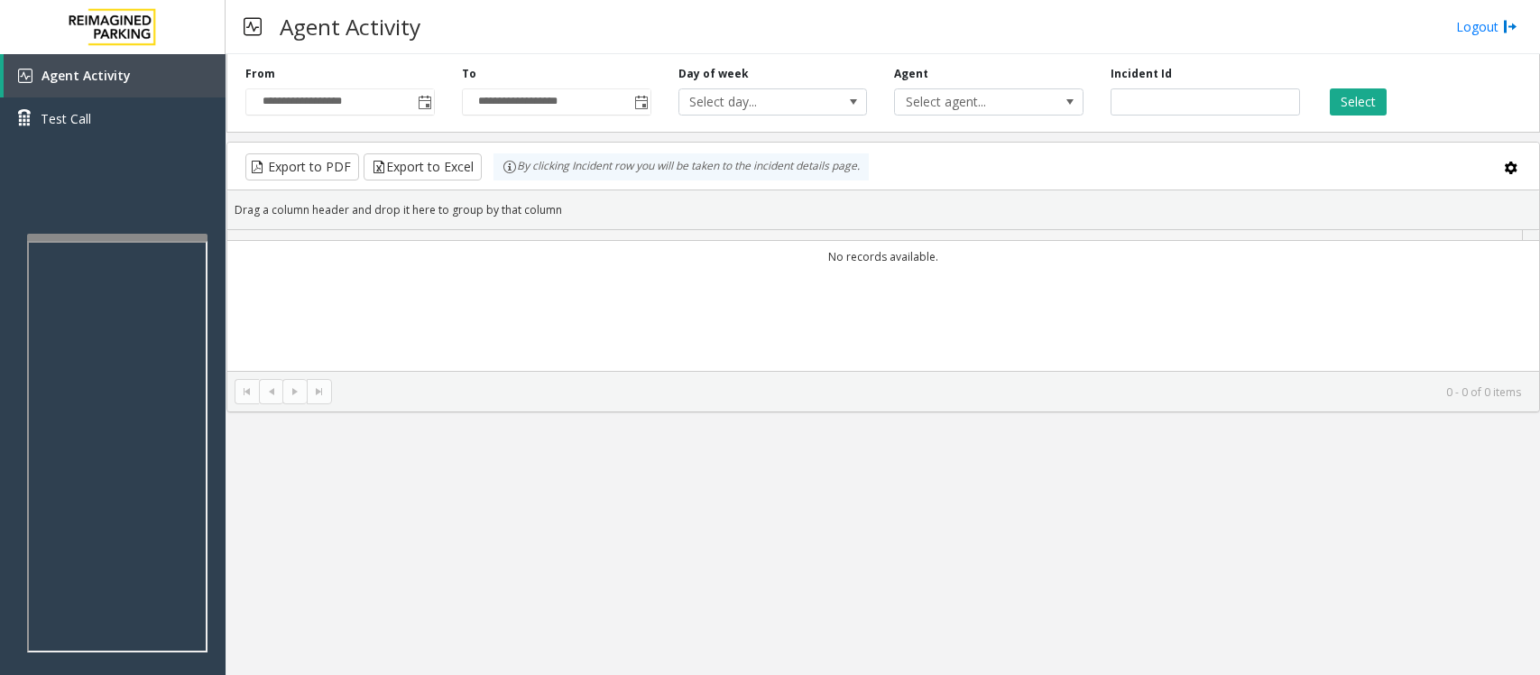 Image resolution: width=1540 pixels, height=675 pixels. Describe the element at coordinates (66, 118) in the screenshot. I see `span: Test Call` at that location.